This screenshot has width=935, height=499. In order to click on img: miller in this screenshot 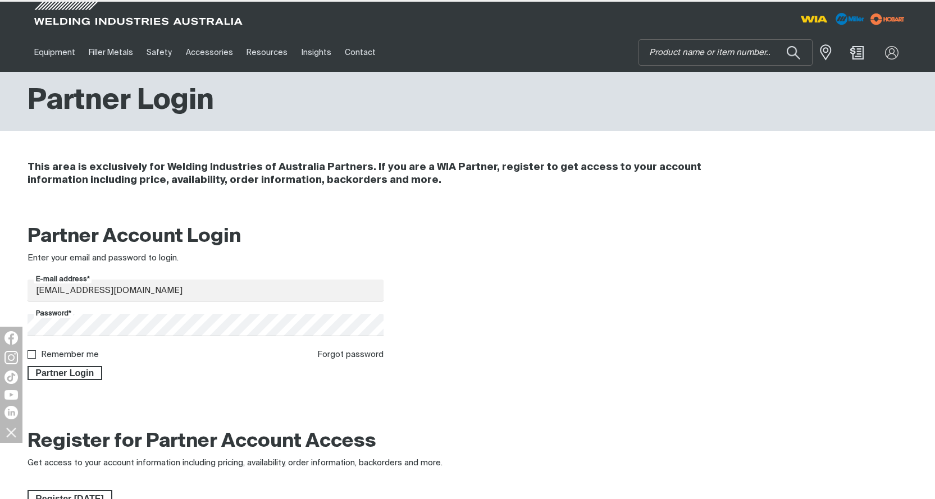, I will do `click(887, 19)`.